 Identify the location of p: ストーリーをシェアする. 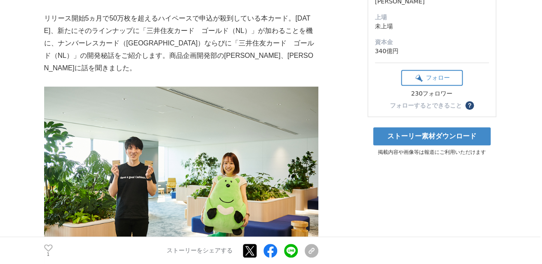
(200, 250).